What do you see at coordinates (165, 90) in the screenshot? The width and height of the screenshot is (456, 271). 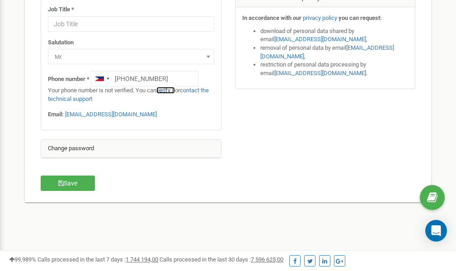 I see `a: verify it` at bounding box center [165, 90].